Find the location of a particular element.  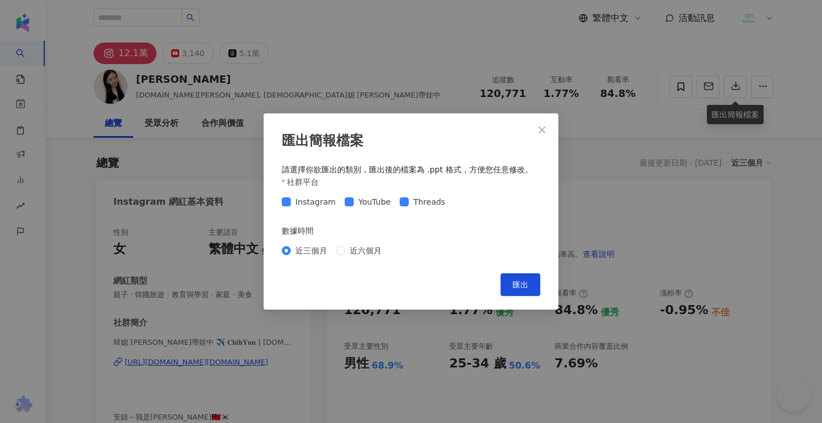

button: Close is located at coordinates (542, 130).